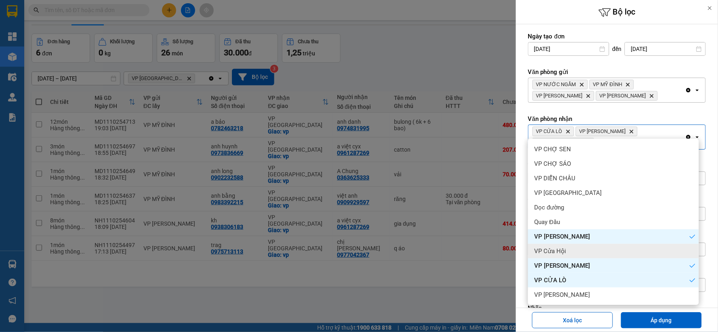 The height and width of the screenshot is (332, 718). What do you see at coordinates (612, 84) in the screenshot?
I see `span: VP MỸ ĐÌNH, close by backspace` at bounding box center [612, 84].